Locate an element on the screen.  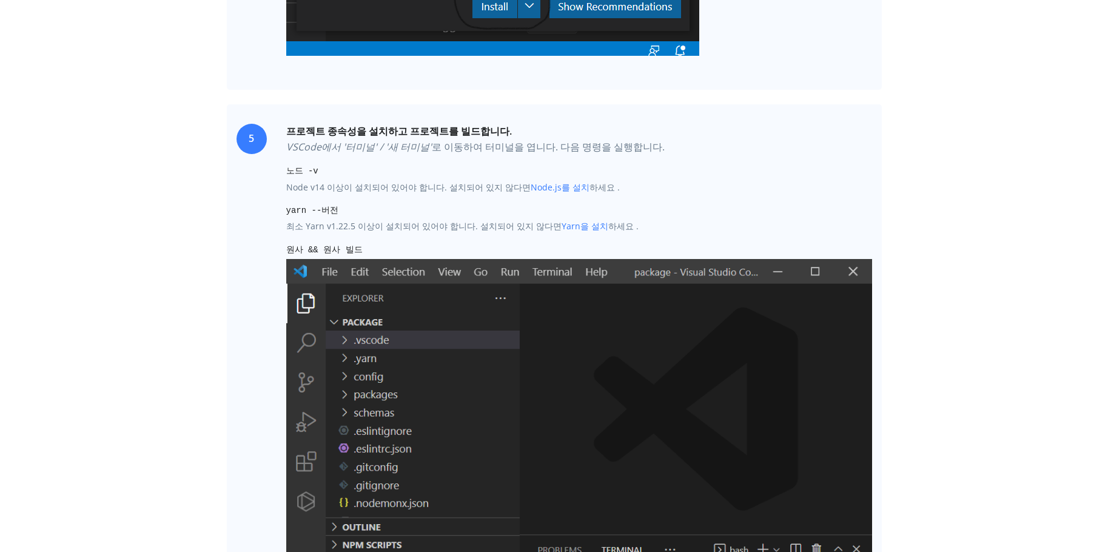
font: 5 is located at coordinates (251, 138).